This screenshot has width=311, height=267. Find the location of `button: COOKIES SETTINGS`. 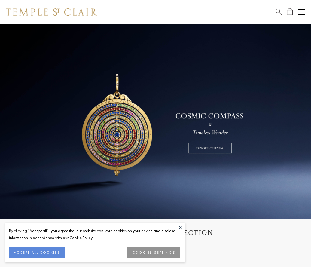

button: COOKIES SETTINGS is located at coordinates (154, 252).